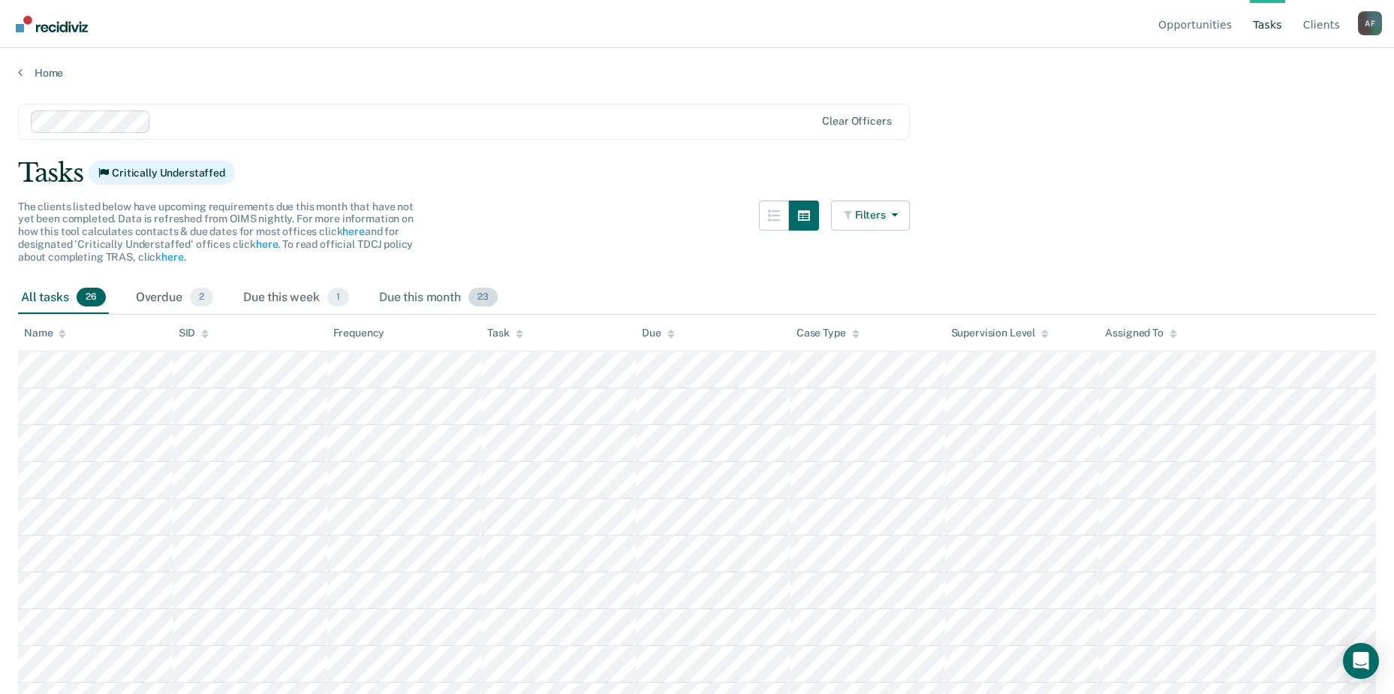  I want to click on span: 26, so click(91, 297).